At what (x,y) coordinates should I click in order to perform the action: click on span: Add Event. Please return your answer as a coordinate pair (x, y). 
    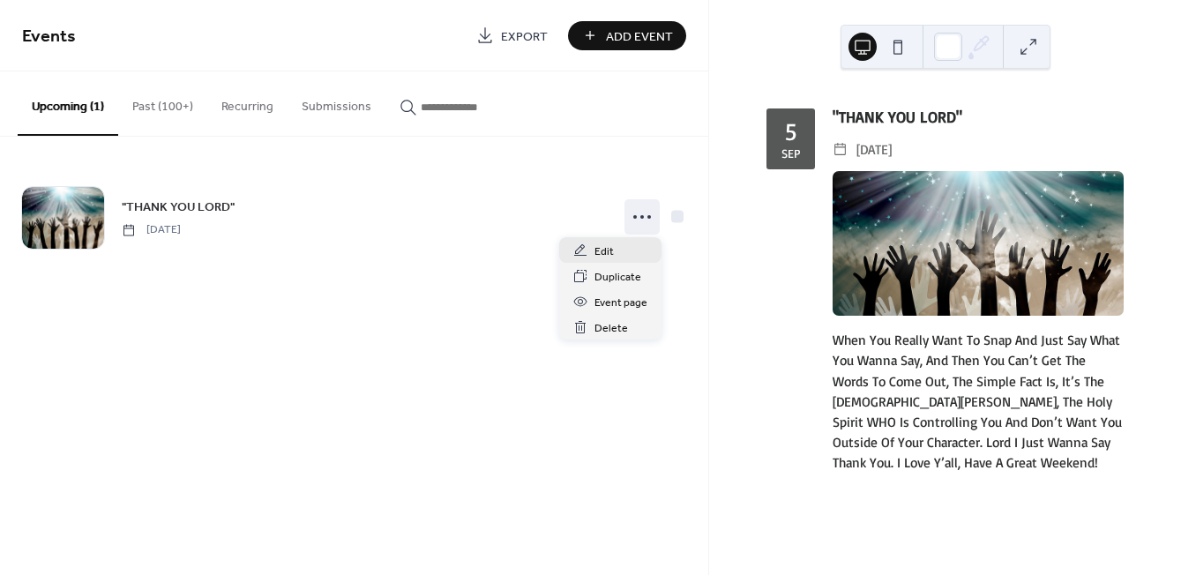
    Looking at the image, I should click on (639, 36).